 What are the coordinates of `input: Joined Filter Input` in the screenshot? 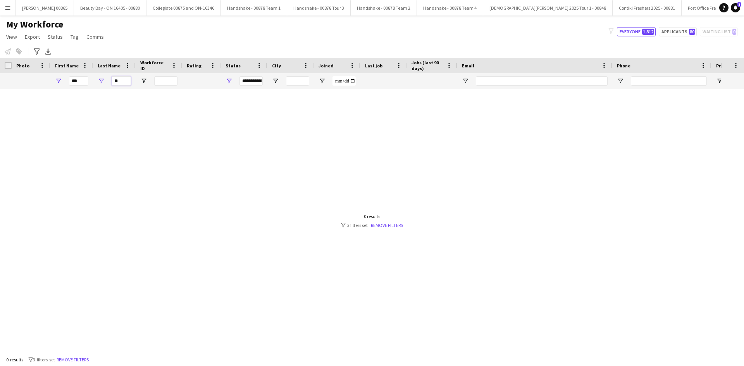 It's located at (344, 81).